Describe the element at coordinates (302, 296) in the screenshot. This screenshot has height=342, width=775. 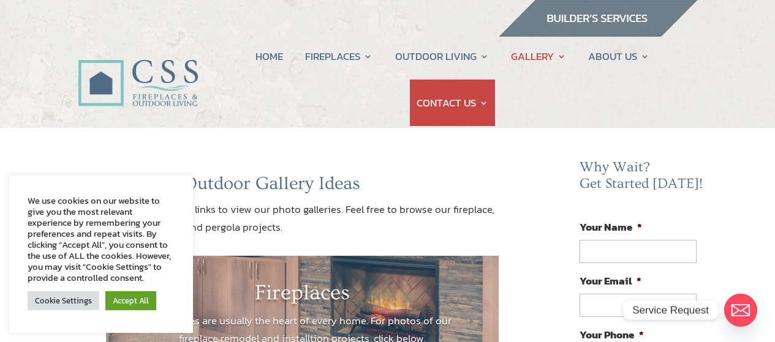
I see `h1: Fireplaces` at that location.